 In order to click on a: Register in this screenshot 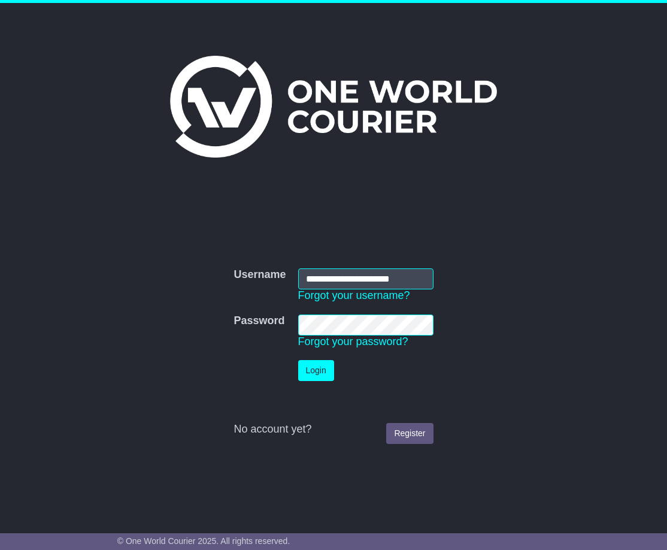, I will do `click(410, 433)`.